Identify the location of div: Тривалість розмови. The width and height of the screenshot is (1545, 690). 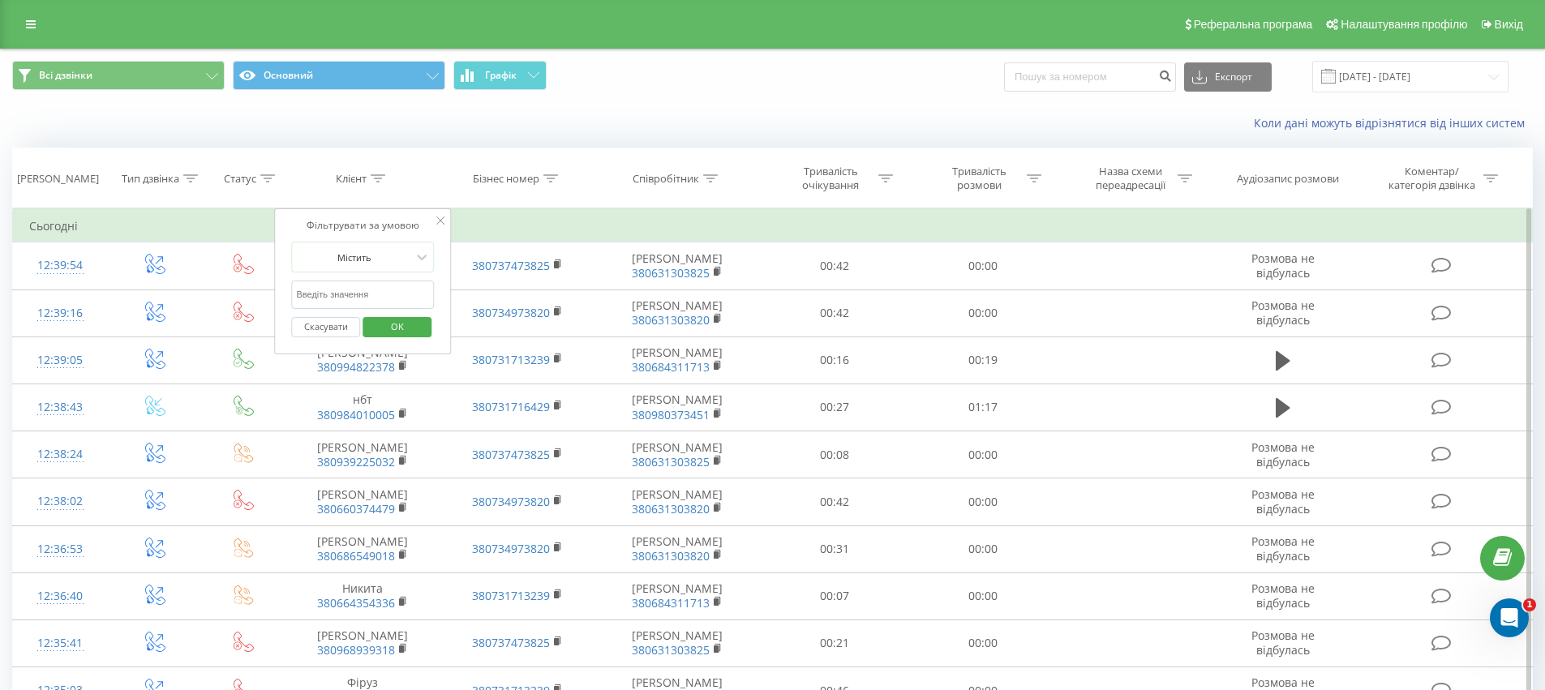
(979, 178).